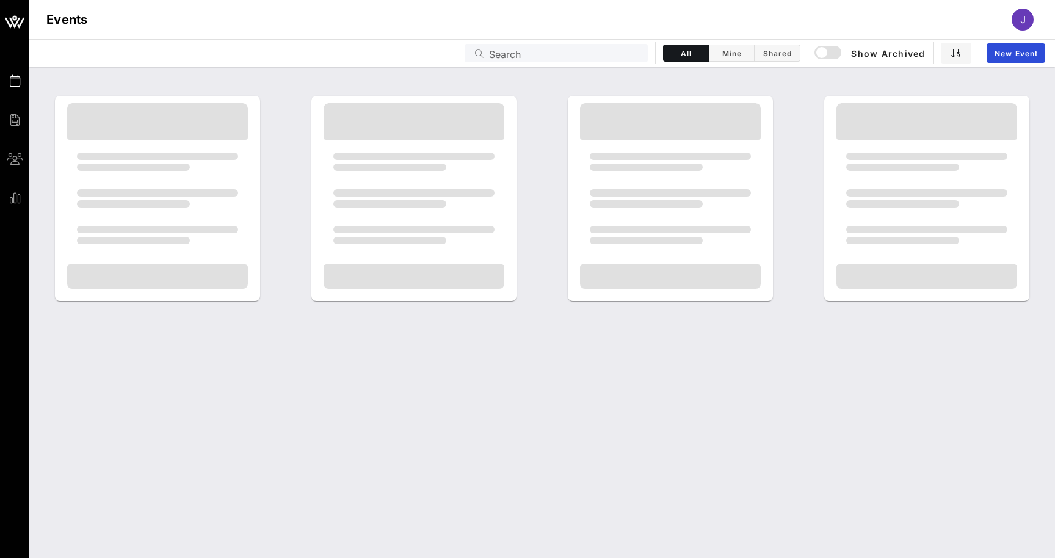  What do you see at coordinates (731, 53) in the screenshot?
I see `button: Mine` at bounding box center [731, 53].